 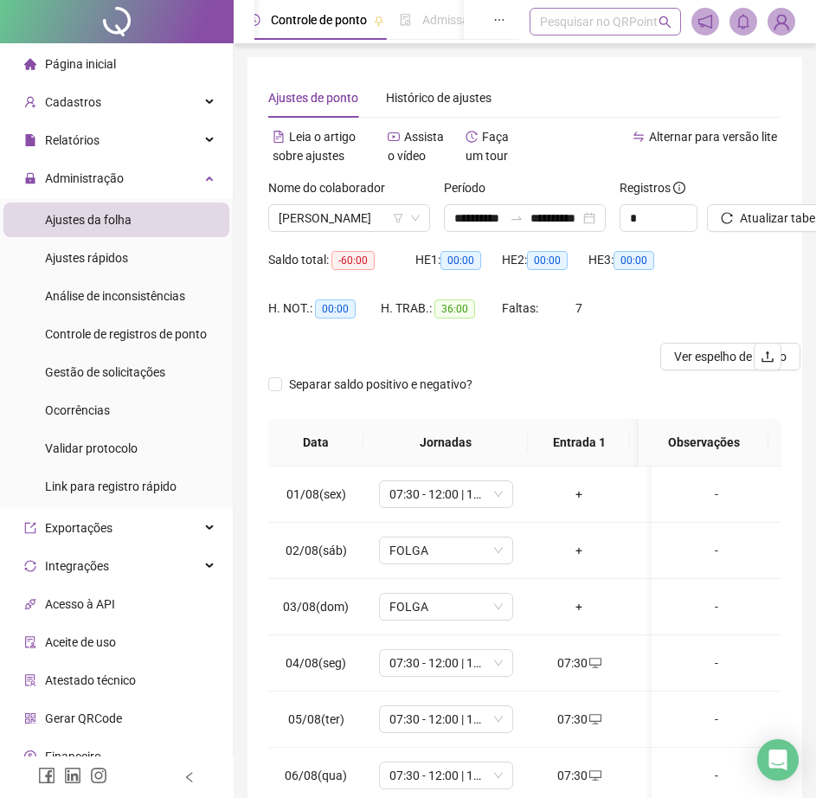 I want to click on span: 7, so click(x=579, y=308).